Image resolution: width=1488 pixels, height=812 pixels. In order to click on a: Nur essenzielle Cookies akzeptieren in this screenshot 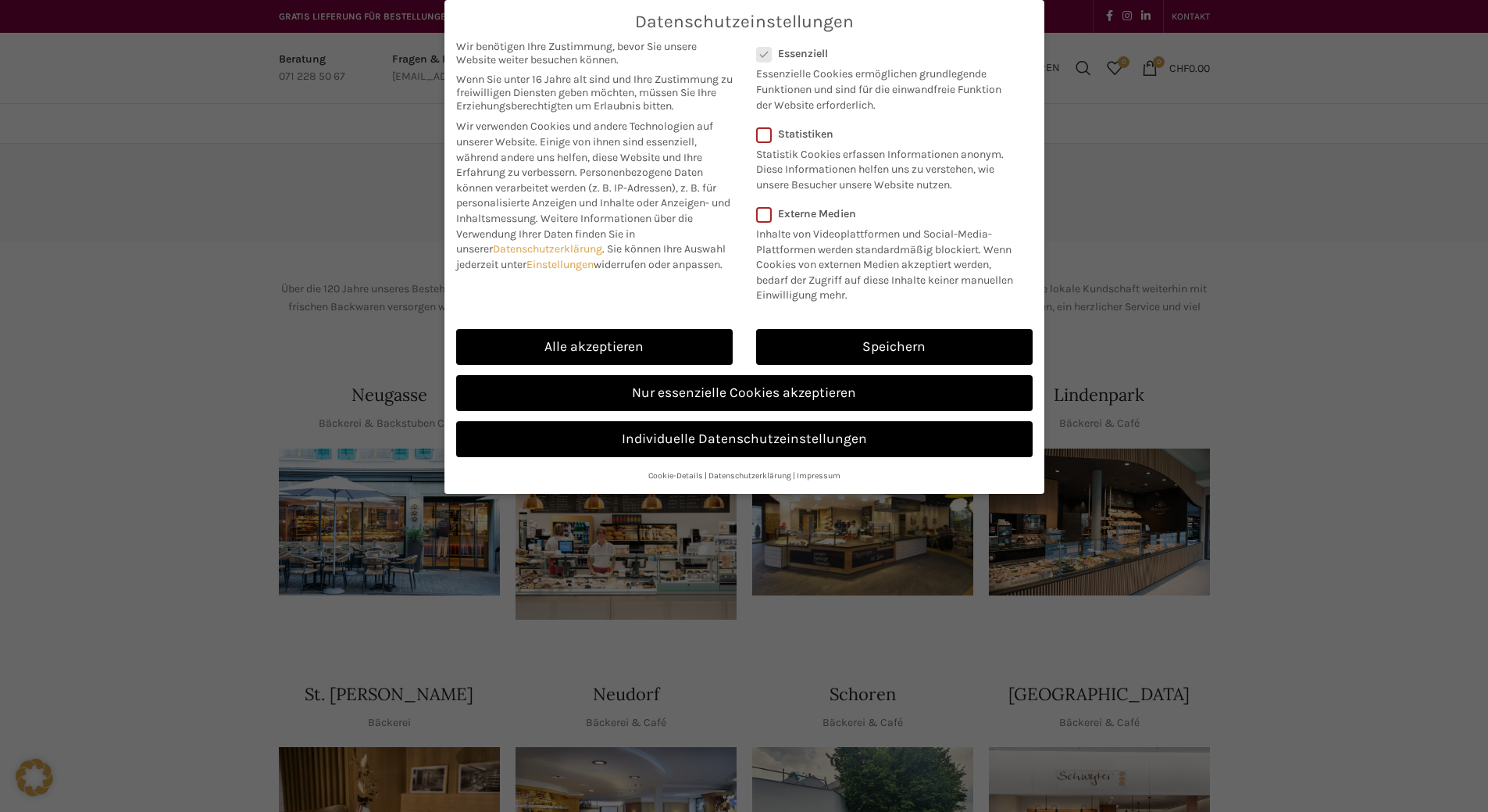, I will do `click(744, 393)`.